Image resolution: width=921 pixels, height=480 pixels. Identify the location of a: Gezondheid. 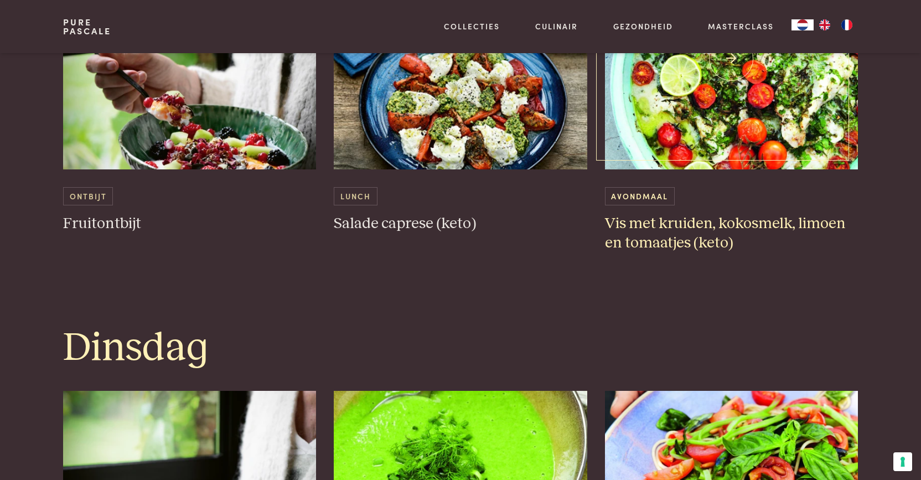
(643, 26).